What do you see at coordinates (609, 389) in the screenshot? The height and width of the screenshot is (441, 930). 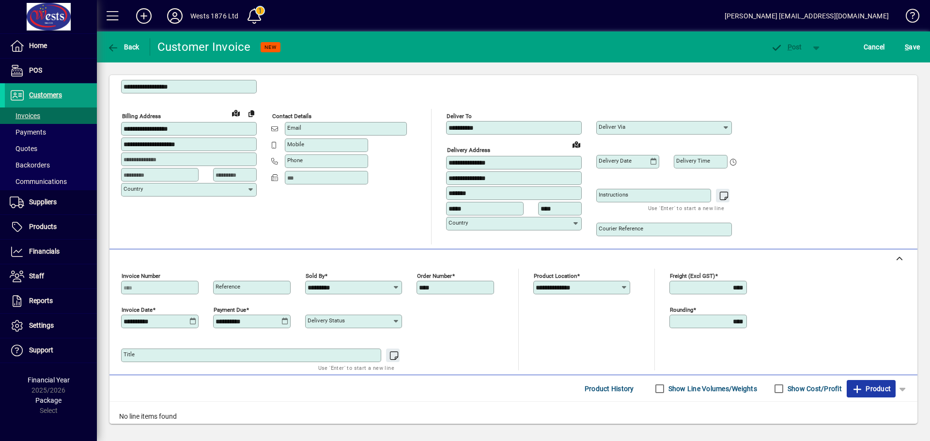 I see `button: Product History` at bounding box center [609, 389].